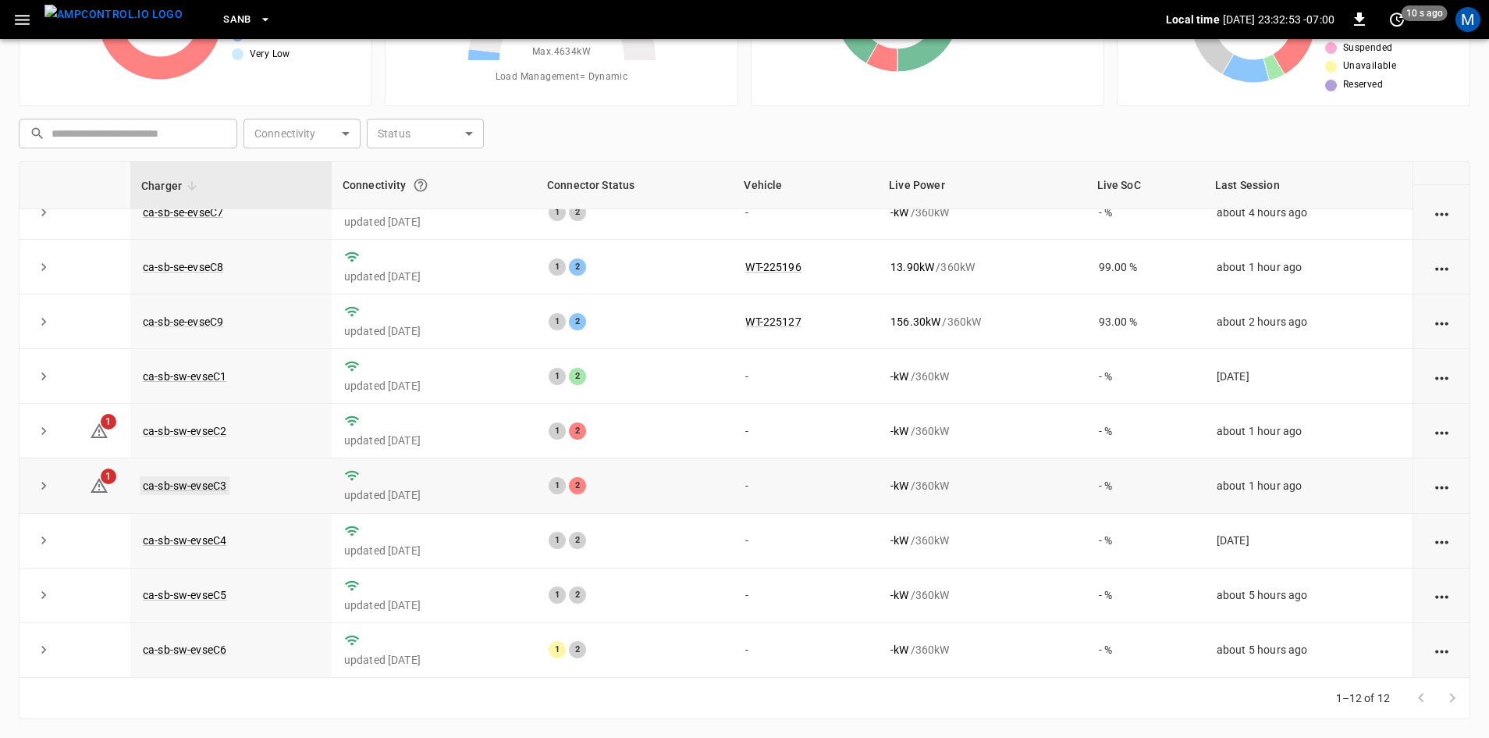 Image resolution: width=1489 pixels, height=738 pixels. I want to click on a: ca-sb-sw-evseC2, so click(184, 431).